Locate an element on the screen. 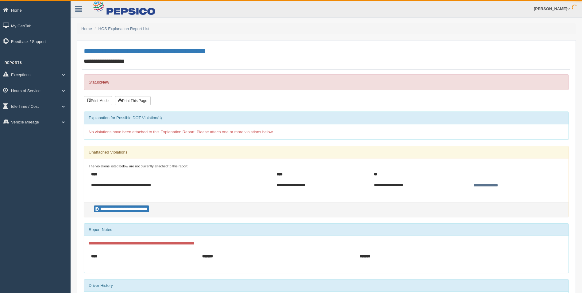 The width and height of the screenshot is (582, 293). div: Status: is located at coordinates (326, 82).